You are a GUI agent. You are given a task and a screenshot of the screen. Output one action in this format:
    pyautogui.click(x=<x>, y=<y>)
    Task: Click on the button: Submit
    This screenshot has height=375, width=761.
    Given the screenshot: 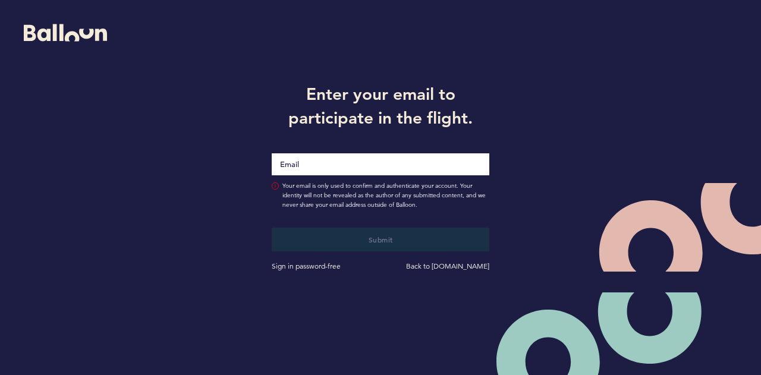 What is the action you would take?
    pyautogui.click(x=381, y=240)
    